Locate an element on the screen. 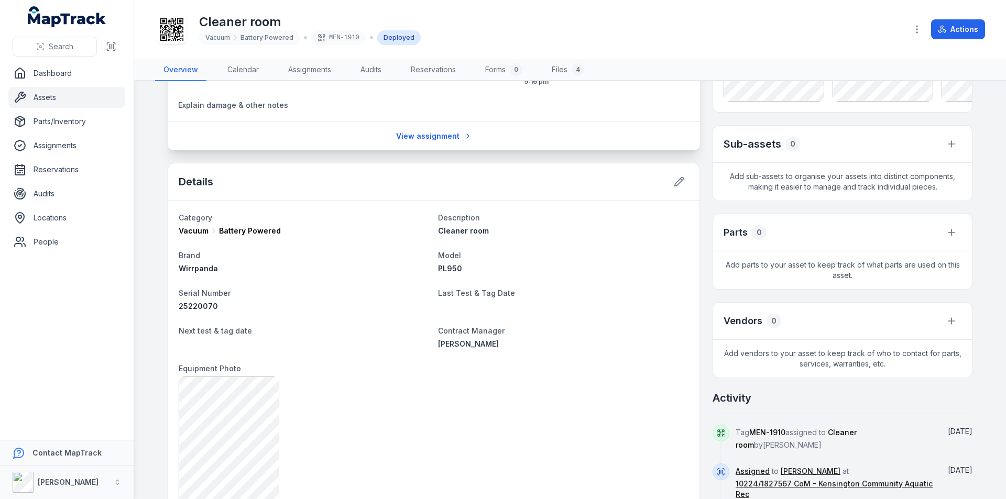 The height and width of the screenshot is (499, 1006). div: Deployed is located at coordinates (399, 38).